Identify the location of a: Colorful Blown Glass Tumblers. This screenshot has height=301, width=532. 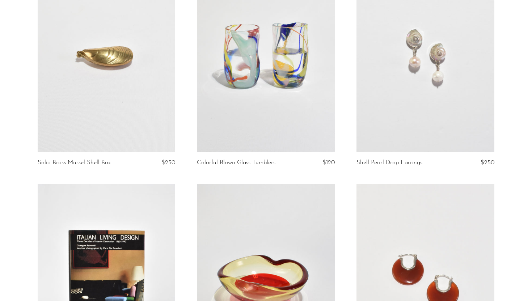
(236, 163).